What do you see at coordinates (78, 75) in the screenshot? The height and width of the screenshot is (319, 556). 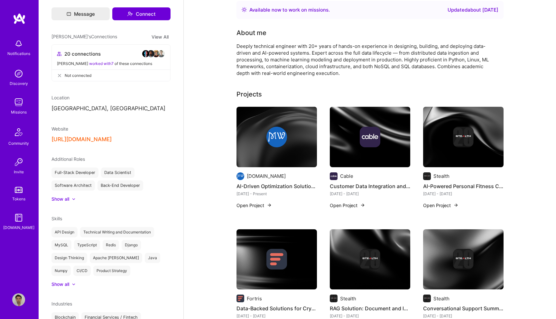 I see `span: Not connected` at bounding box center [78, 75].